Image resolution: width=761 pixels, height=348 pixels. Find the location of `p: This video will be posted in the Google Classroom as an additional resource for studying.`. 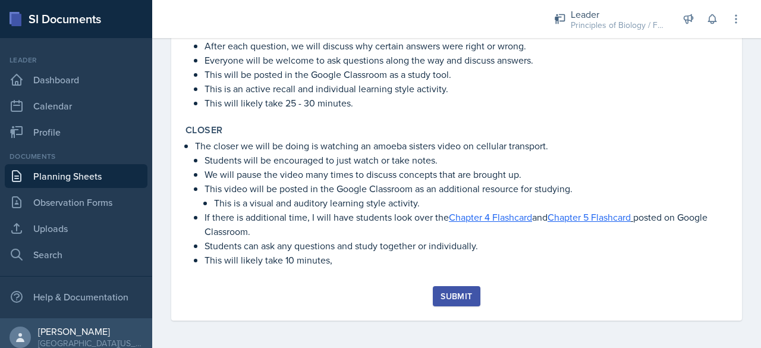

p: This video will be posted in the Google Classroom as an additional resource for studying. is located at coordinates (466, 188).